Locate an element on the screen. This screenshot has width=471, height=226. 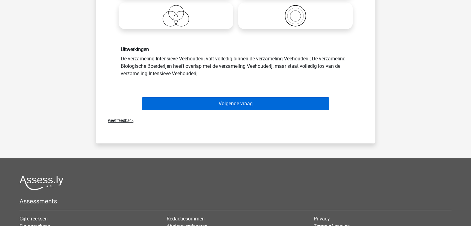
h5: Assessments is located at coordinates (235, 201).